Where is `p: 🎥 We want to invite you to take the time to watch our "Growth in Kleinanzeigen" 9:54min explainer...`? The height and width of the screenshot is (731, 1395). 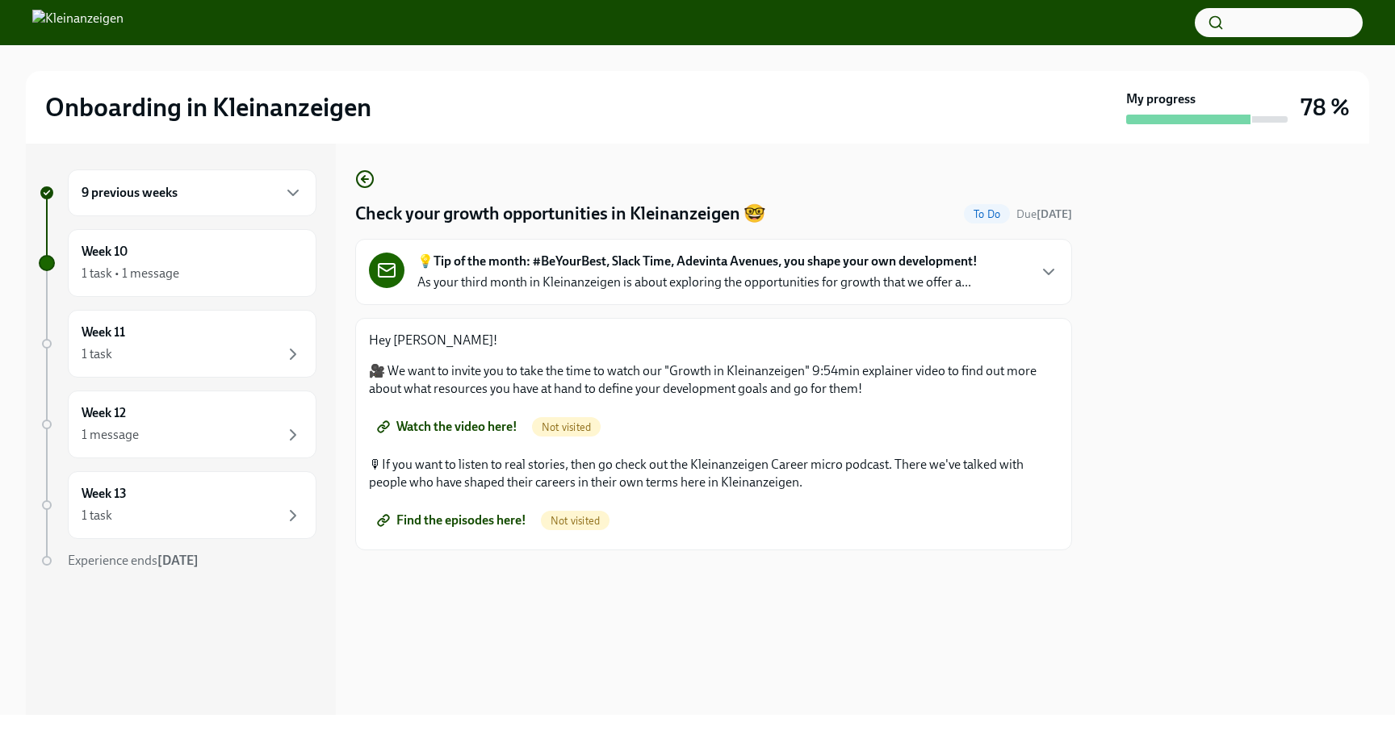
p: 🎥 We want to invite you to take the time to watch our "Growth in Kleinanzeigen" 9:54min explainer... is located at coordinates (714, 380).